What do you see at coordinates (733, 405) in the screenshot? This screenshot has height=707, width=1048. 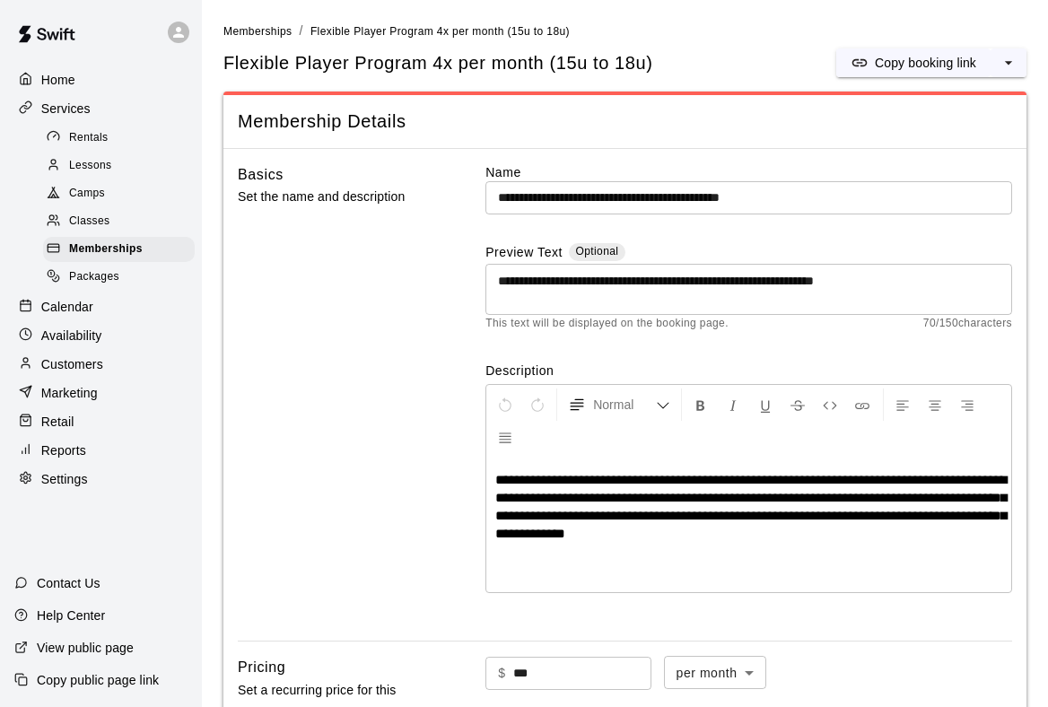 I see `button: Format Italics` at bounding box center [733, 405].